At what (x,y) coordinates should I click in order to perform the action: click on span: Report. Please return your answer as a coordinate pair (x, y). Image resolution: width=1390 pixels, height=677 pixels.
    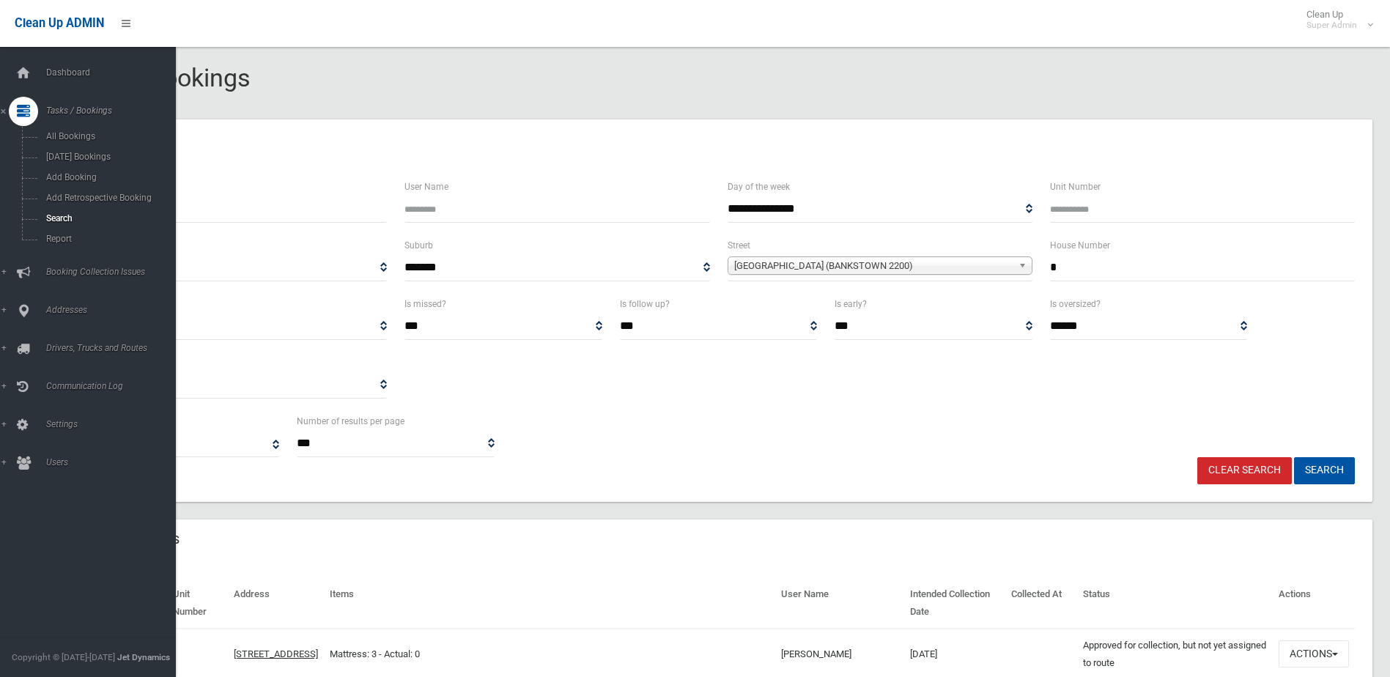
    Looking at the image, I should click on (108, 239).